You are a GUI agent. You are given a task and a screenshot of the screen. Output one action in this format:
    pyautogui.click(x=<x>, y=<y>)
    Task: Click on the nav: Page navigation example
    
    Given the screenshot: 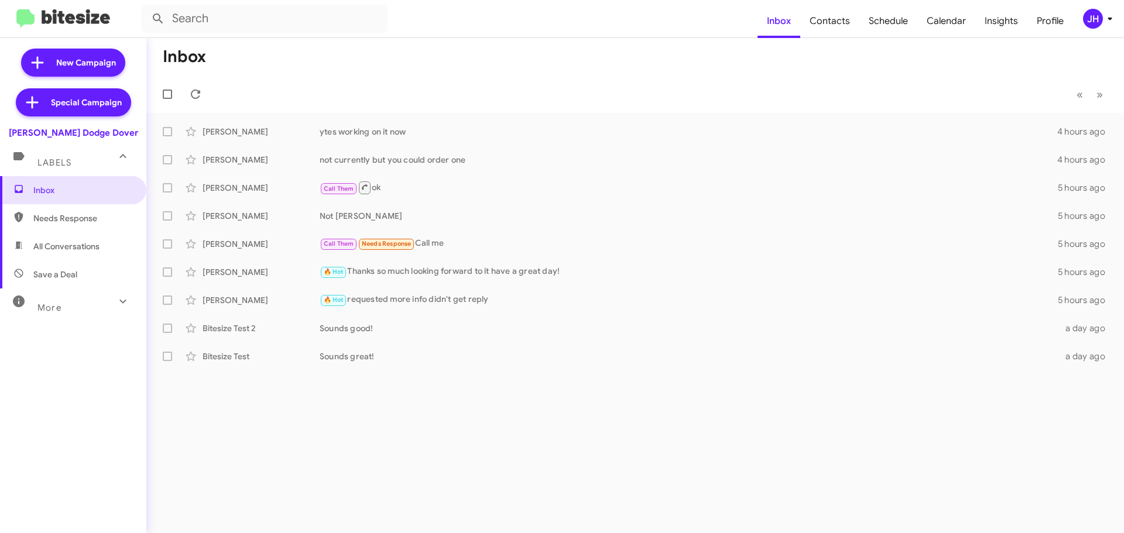 What is the action you would take?
    pyautogui.click(x=1090, y=94)
    